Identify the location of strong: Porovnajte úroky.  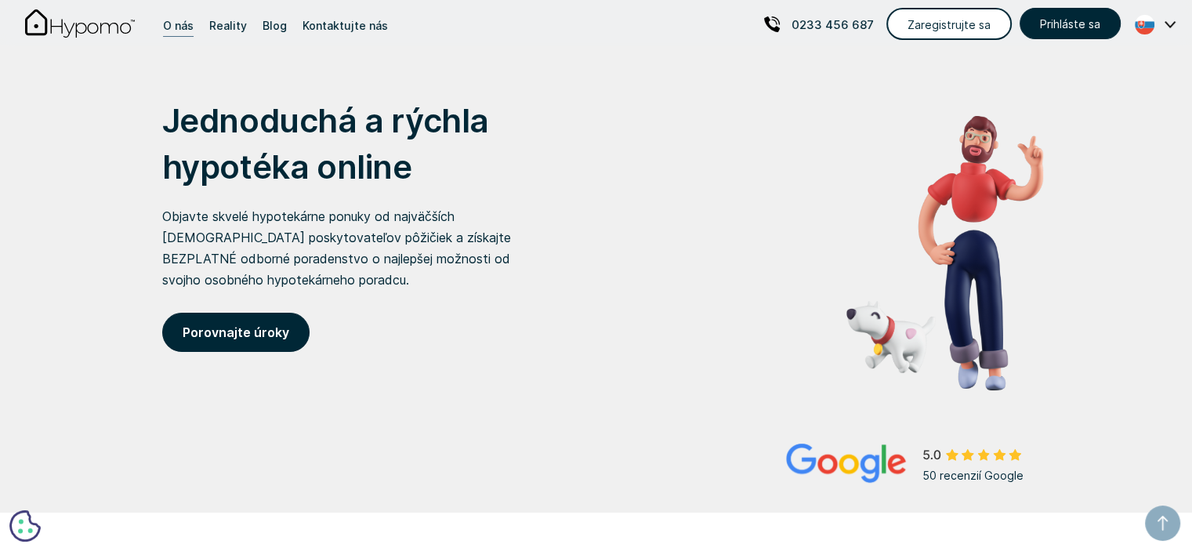
(236, 332).